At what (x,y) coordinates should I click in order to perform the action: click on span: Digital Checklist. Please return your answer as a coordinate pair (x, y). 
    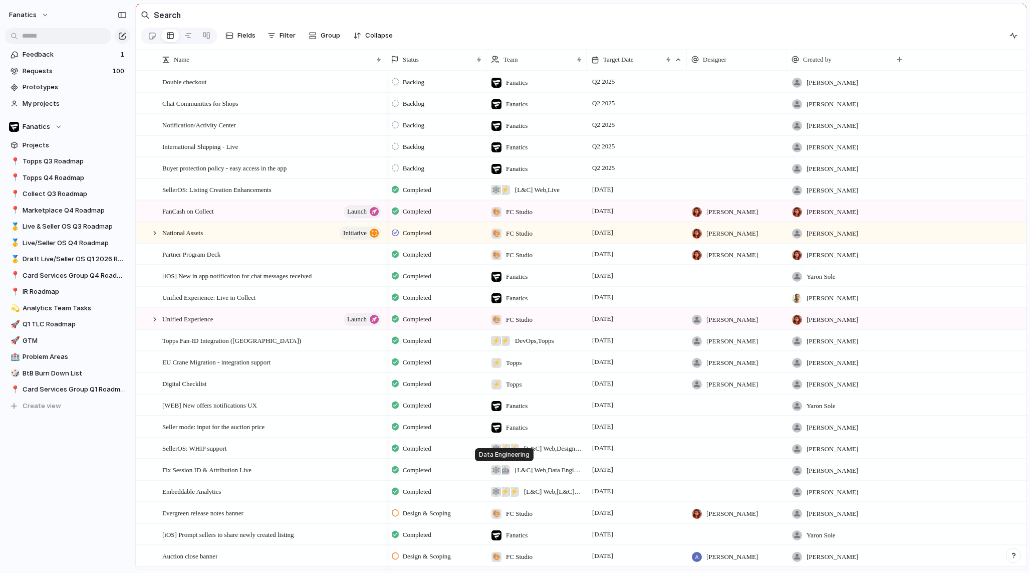
    Looking at the image, I should click on (184, 383).